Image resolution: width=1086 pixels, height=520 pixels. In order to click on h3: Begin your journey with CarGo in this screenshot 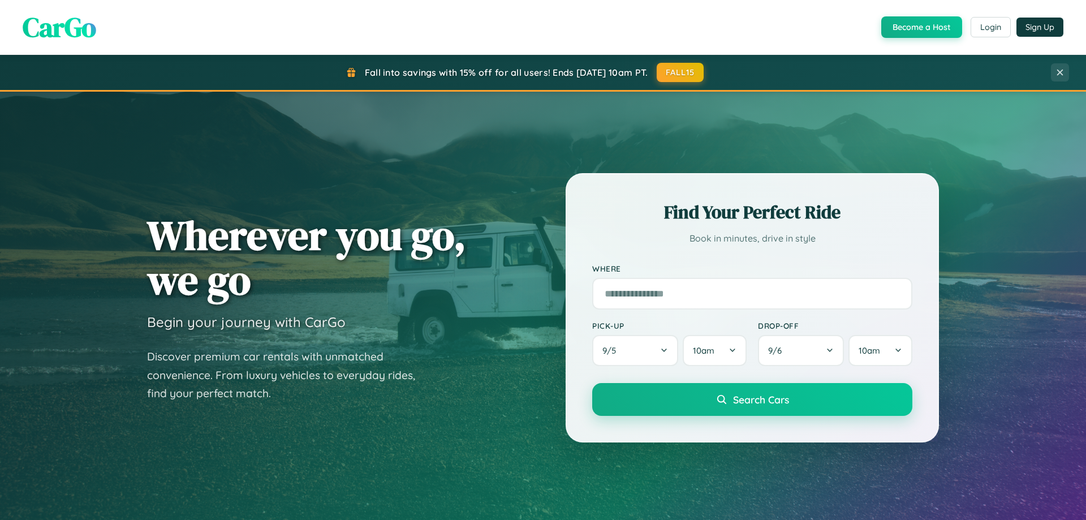, I will do `click(246, 322)`.